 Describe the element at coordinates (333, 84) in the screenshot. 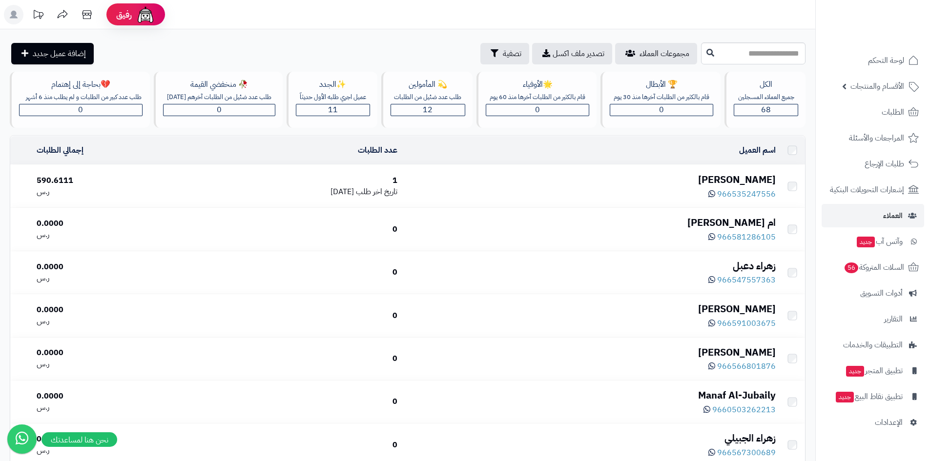

I see `div: ✨الجدد` at that location.